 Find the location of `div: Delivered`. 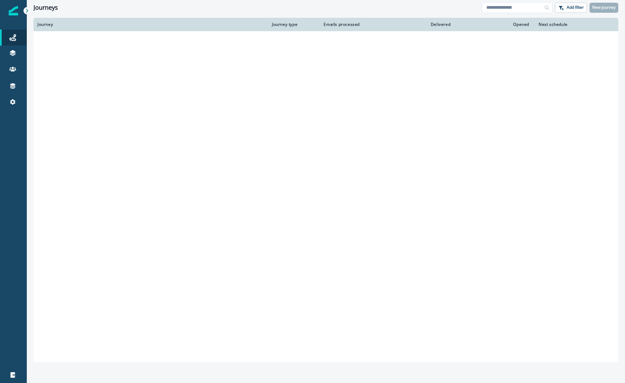

div: Delivered is located at coordinates (410, 24).